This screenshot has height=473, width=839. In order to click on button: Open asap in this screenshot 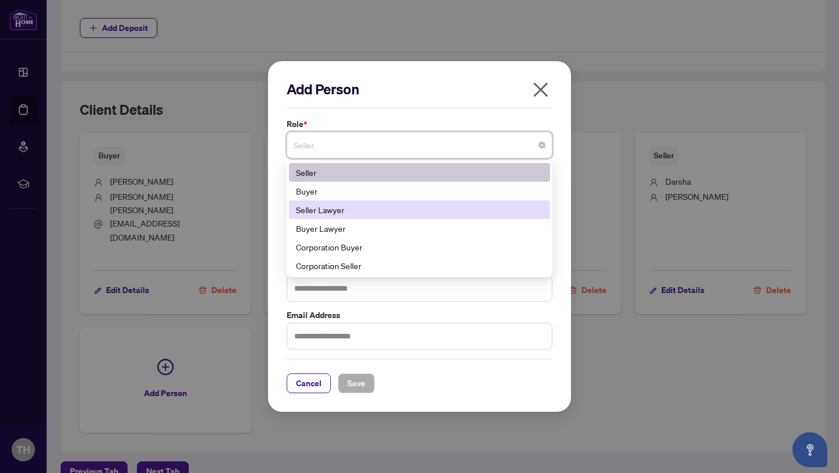, I will do `click(810, 450)`.